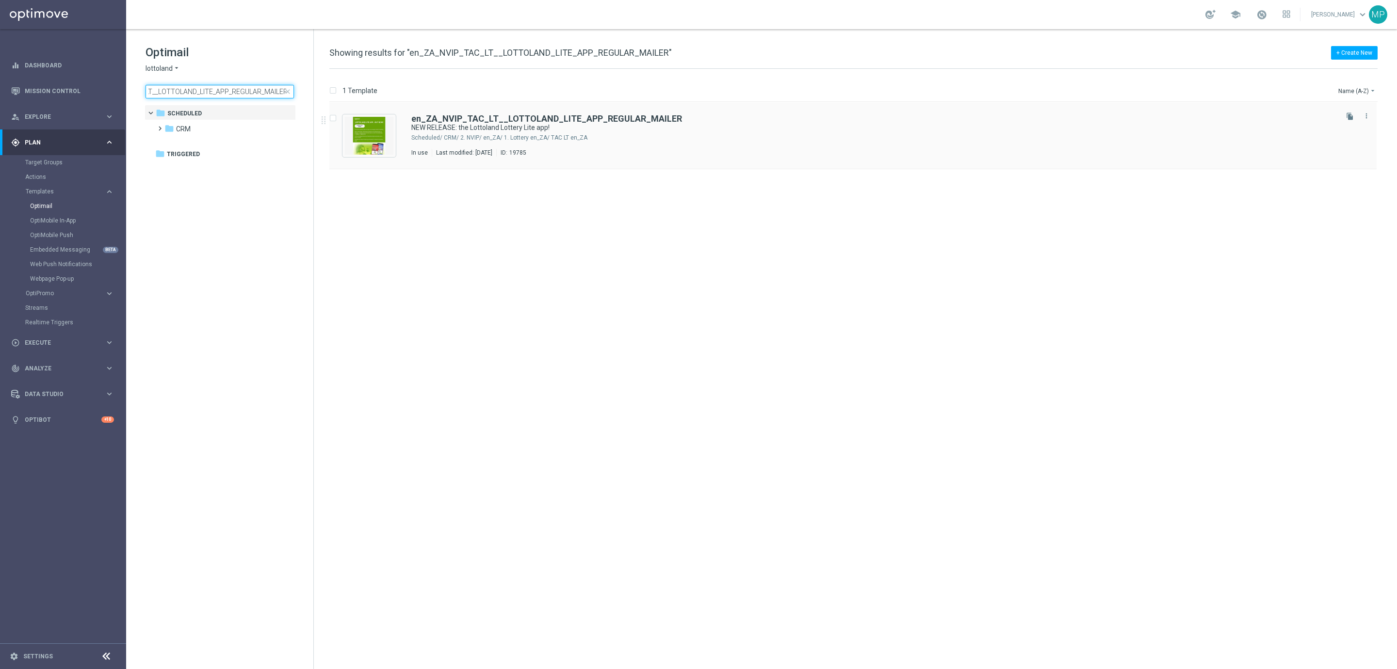  What do you see at coordinates (63, 91) in the screenshot?
I see `button: Mission Control` at bounding box center [63, 91].